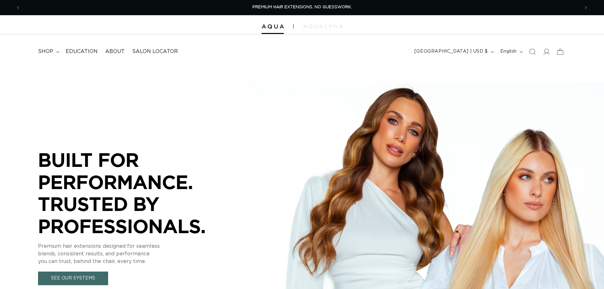 This screenshot has width=604, height=289. What do you see at coordinates (586, 8) in the screenshot?
I see `button: Next announcement` at bounding box center [586, 8].